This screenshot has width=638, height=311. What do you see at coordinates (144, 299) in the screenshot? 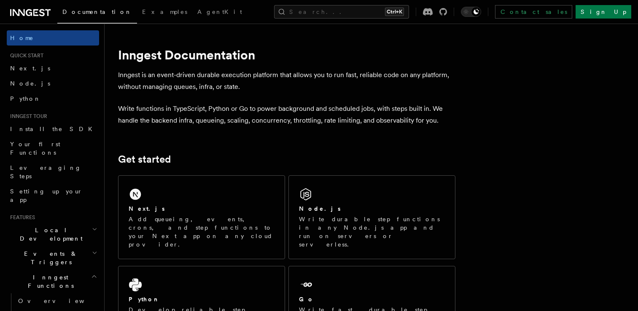
I see `h2: Python` at bounding box center [144, 299].